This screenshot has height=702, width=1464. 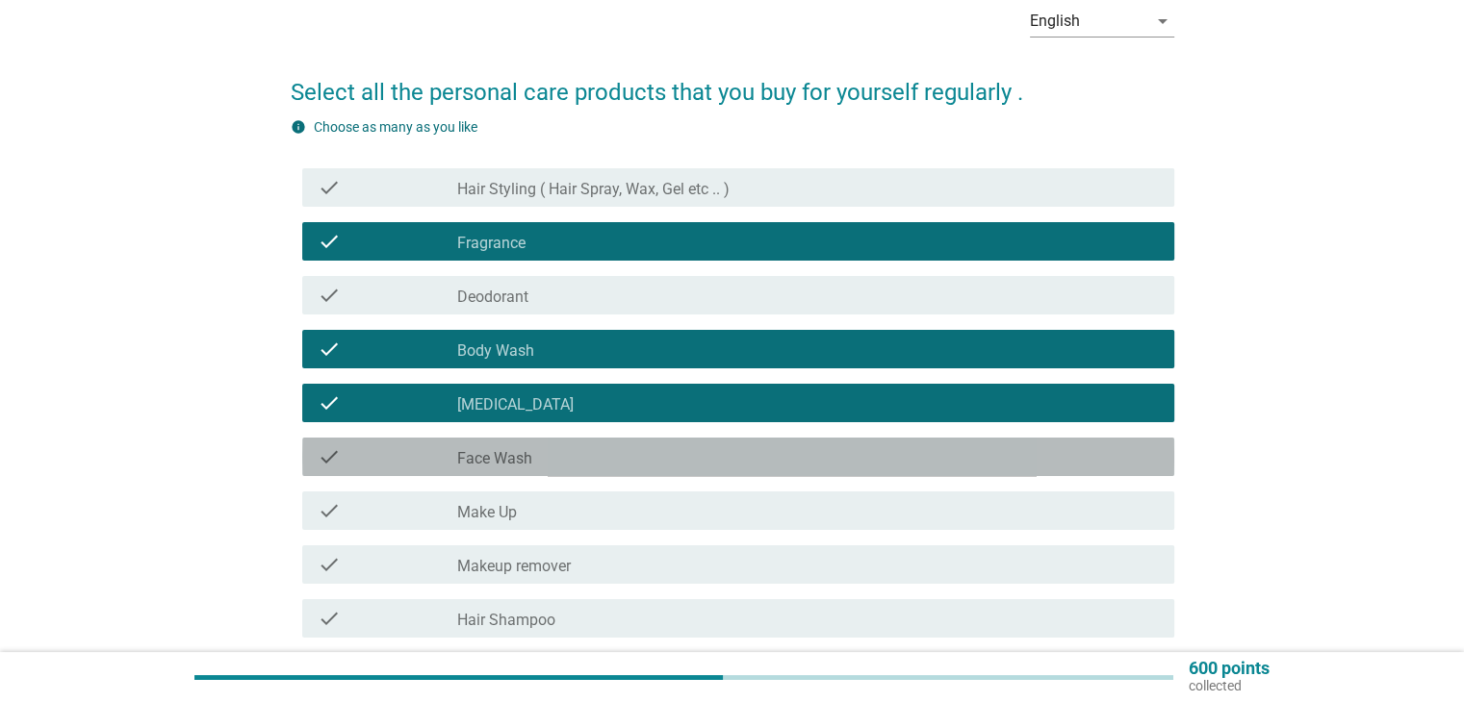 I want to click on label: Hair Styling ( Hair Spray, Wax, Gel etc .. ), so click(x=593, y=190).